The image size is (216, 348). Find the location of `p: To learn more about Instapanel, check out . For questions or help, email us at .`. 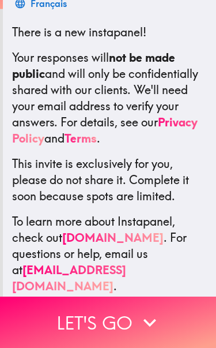

p: To learn more about Instapanel, check out . For questions or help, email us at . is located at coordinates (110, 254).